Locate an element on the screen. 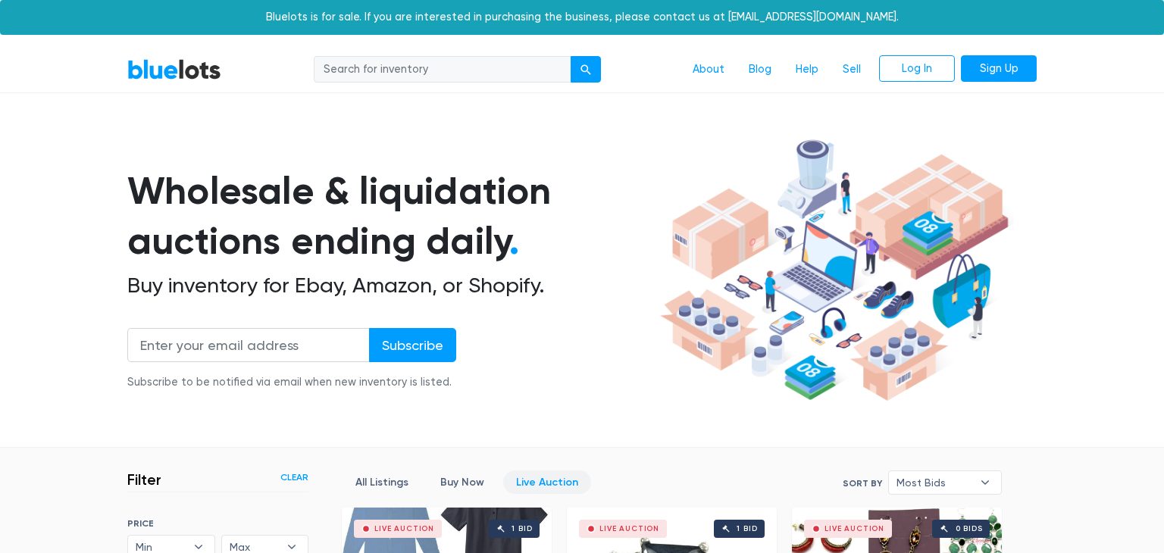 The image size is (1164, 553). input: Subscribe is located at coordinates (412, 345).